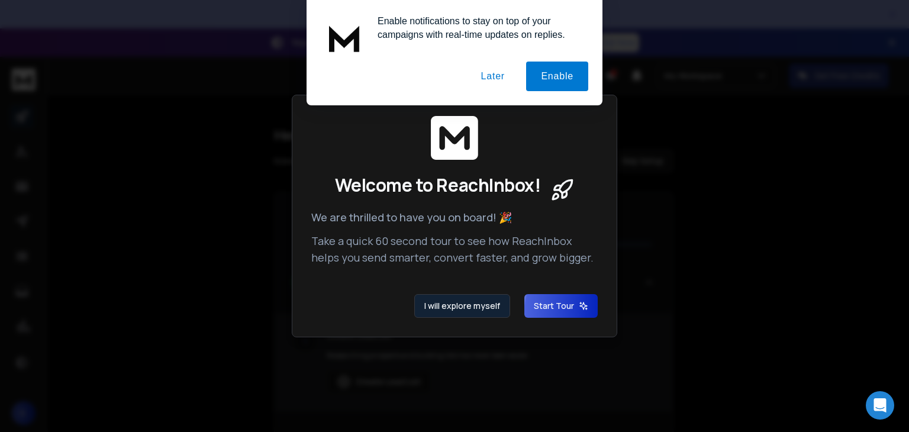 The image size is (909, 432). I want to click on button: I will explore myself, so click(462, 306).